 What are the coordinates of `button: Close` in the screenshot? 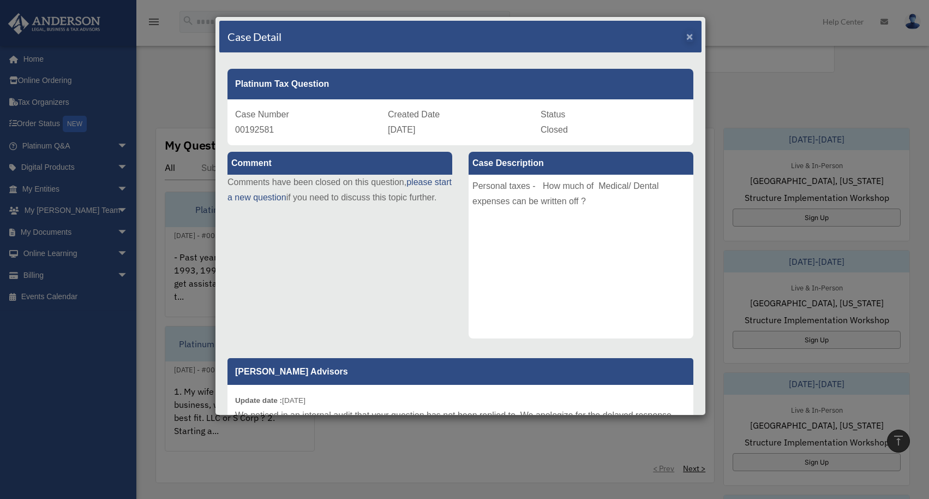 It's located at (690, 36).